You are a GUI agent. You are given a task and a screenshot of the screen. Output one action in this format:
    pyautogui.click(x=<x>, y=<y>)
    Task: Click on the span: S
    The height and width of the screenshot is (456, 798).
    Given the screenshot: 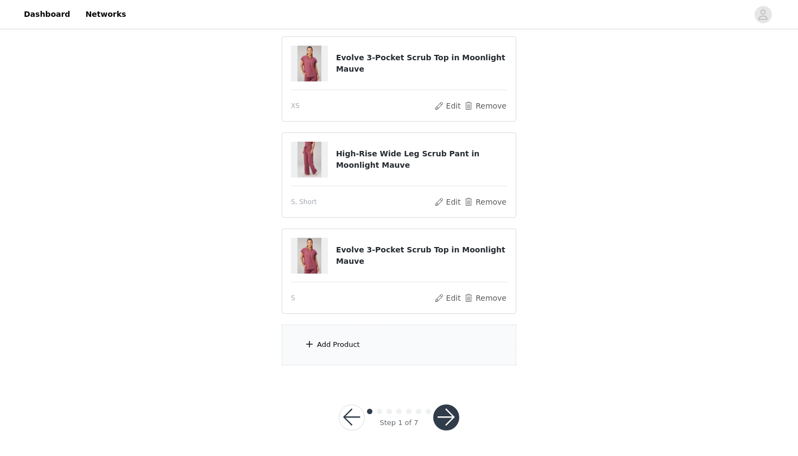 What is the action you would take?
    pyautogui.click(x=293, y=298)
    